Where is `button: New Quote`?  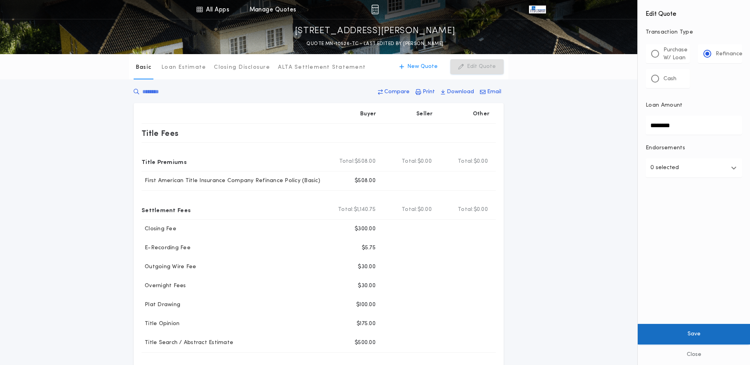
button: New Quote is located at coordinates (418, 67).